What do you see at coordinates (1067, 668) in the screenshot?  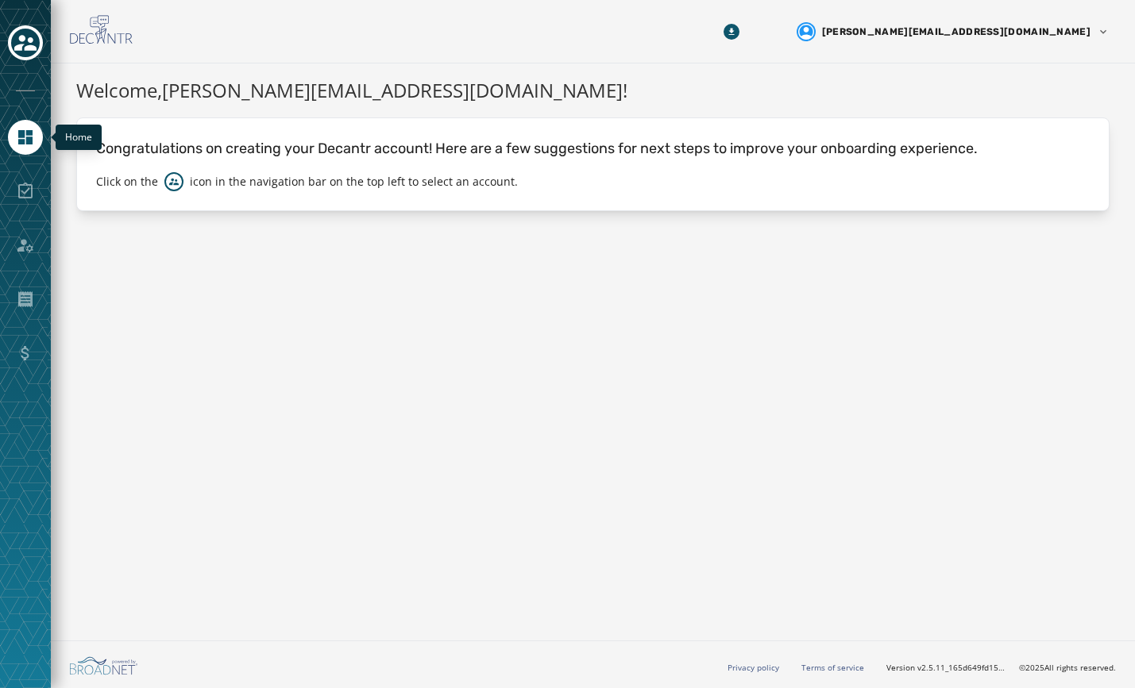 I see `span: © 2025 All rights reserved.` at bounding box center [1067, 668].